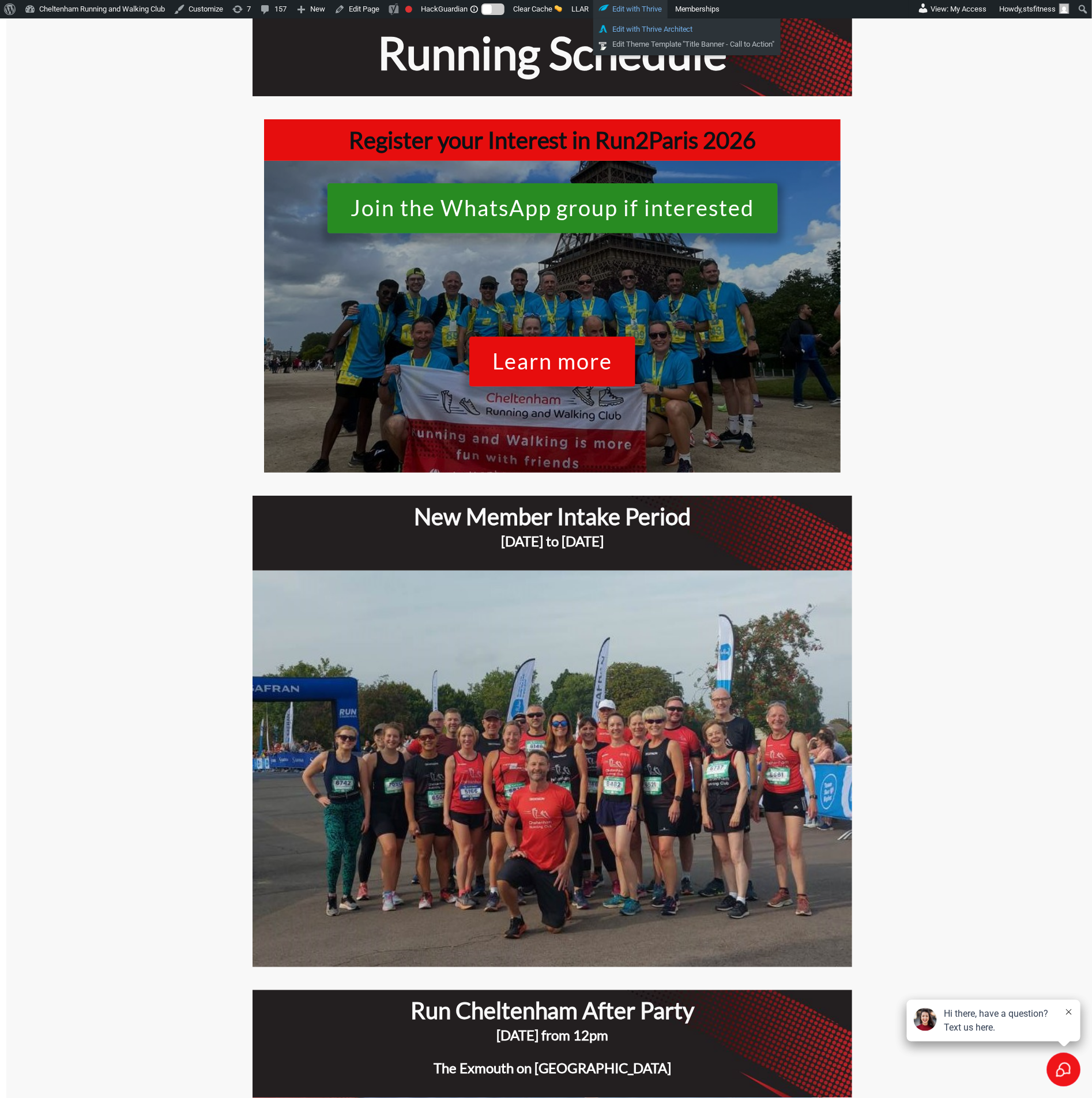  Describe the element at coordinates (409, 9) in the screenshot. I see `div: Focus keyphrase not set` at that location.